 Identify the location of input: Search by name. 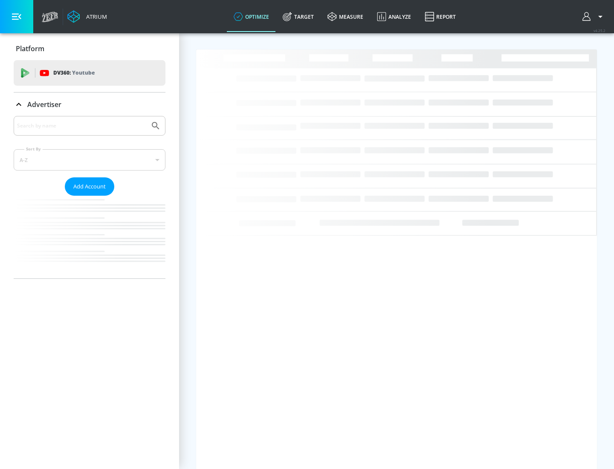
(81, 126).